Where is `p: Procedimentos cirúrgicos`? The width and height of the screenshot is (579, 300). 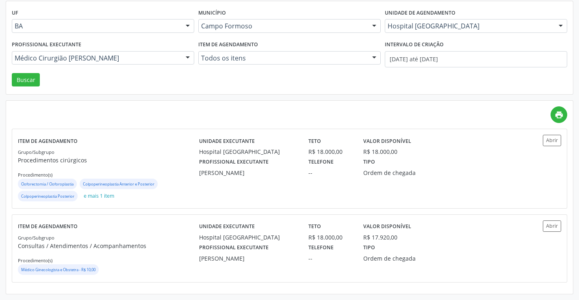 p: Procedimentos cirúrgicos is located at coordinates (108, 160).